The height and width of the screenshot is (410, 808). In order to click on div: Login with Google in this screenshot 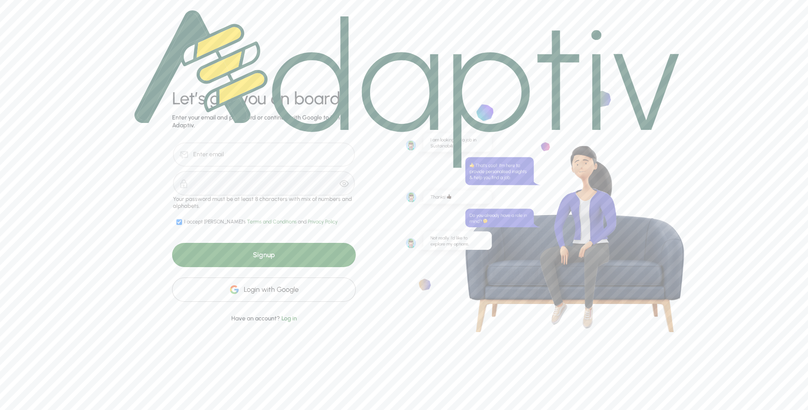, I will do `click(264, 289)`.